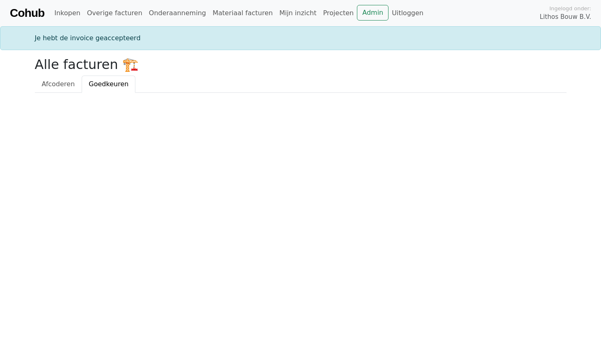 The image size is (601, 356). I want to click on a: Afcoderen, so click(58, 84).